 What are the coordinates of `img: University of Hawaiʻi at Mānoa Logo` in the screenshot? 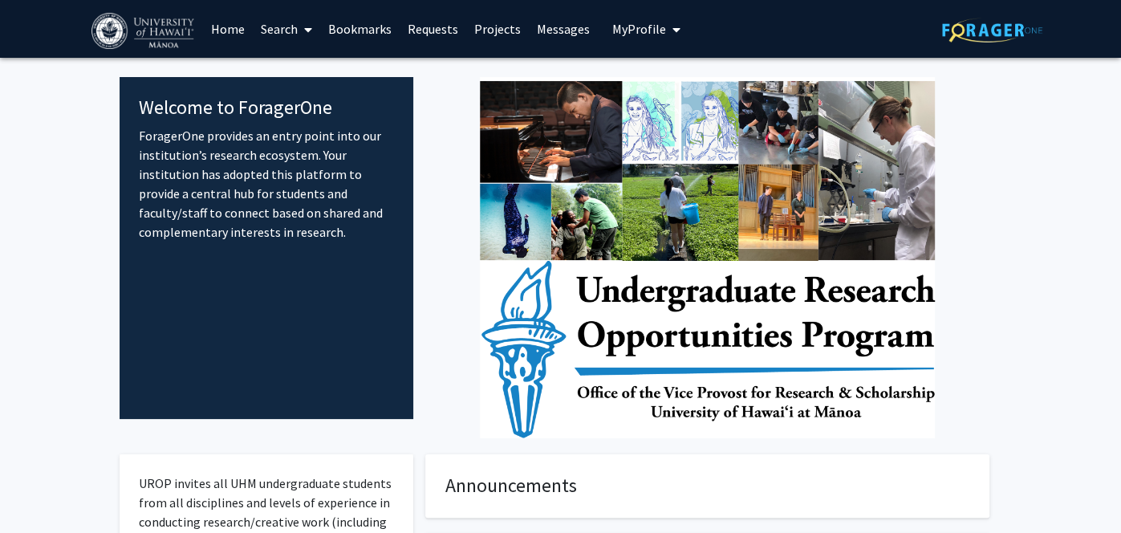 It's located at (144, 30).